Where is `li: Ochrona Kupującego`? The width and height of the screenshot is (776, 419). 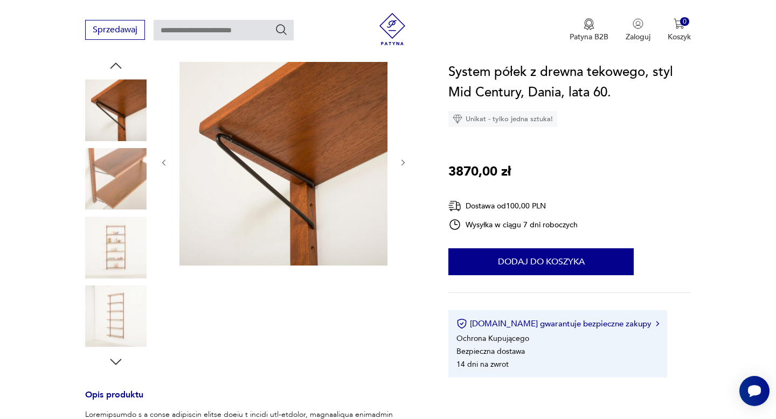 li: Ochrona Kupującego is located at coordinates (492, 338).